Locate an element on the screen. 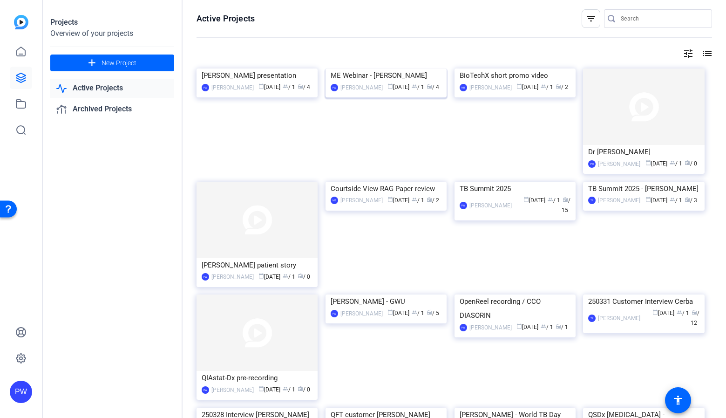 The image size is (726, 418). span: / 4 is located at coordinates (432, 87).